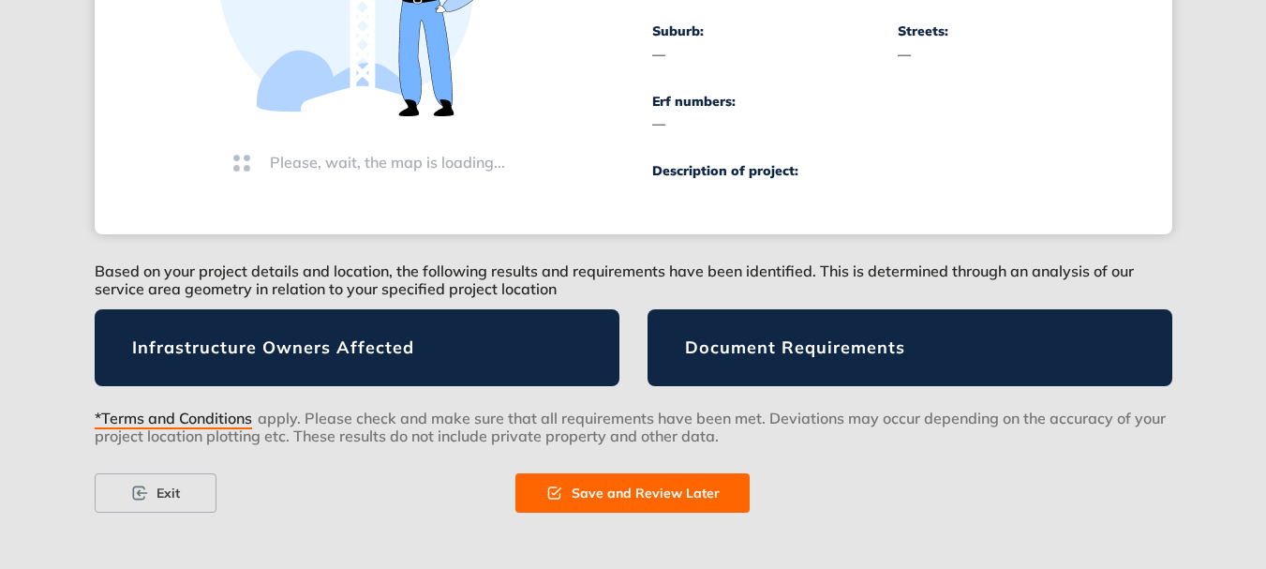  I want to click on span: Please, wait, the map is loading..., so click(387, 166).